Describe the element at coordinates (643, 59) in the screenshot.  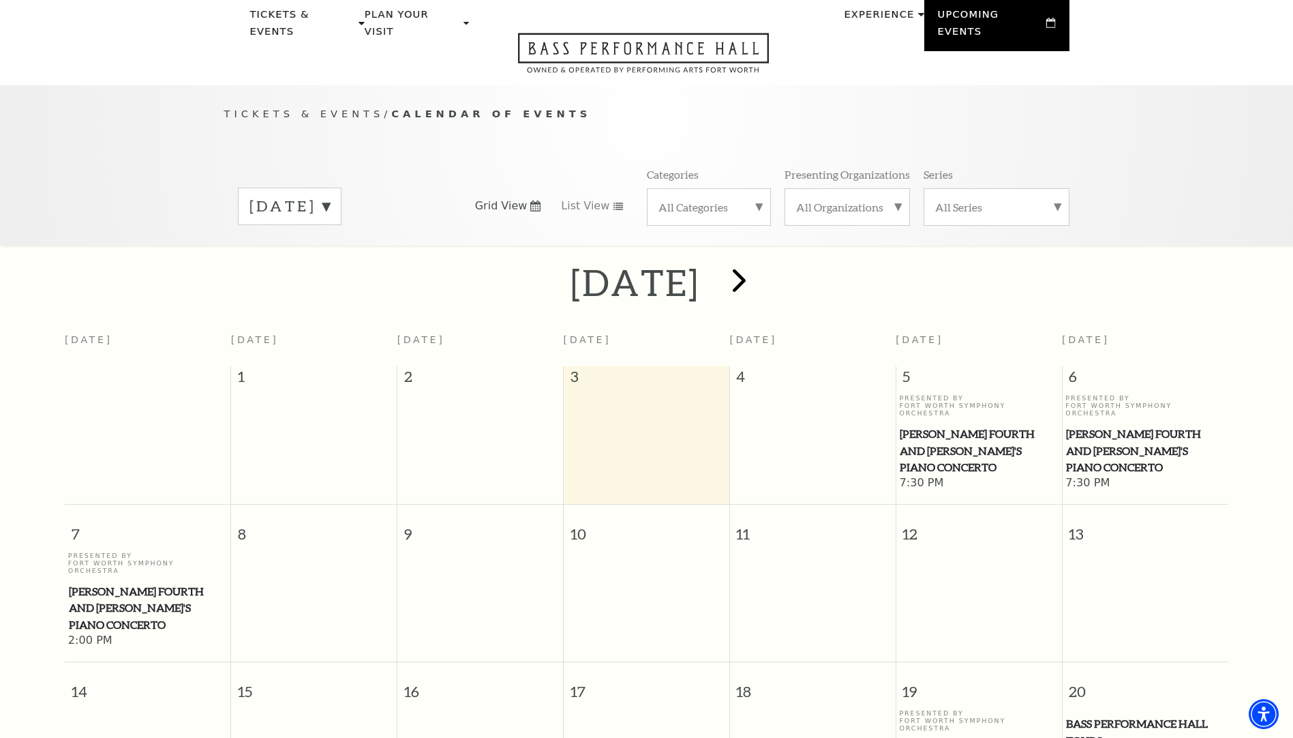
I see `a: Open this option` at that location.